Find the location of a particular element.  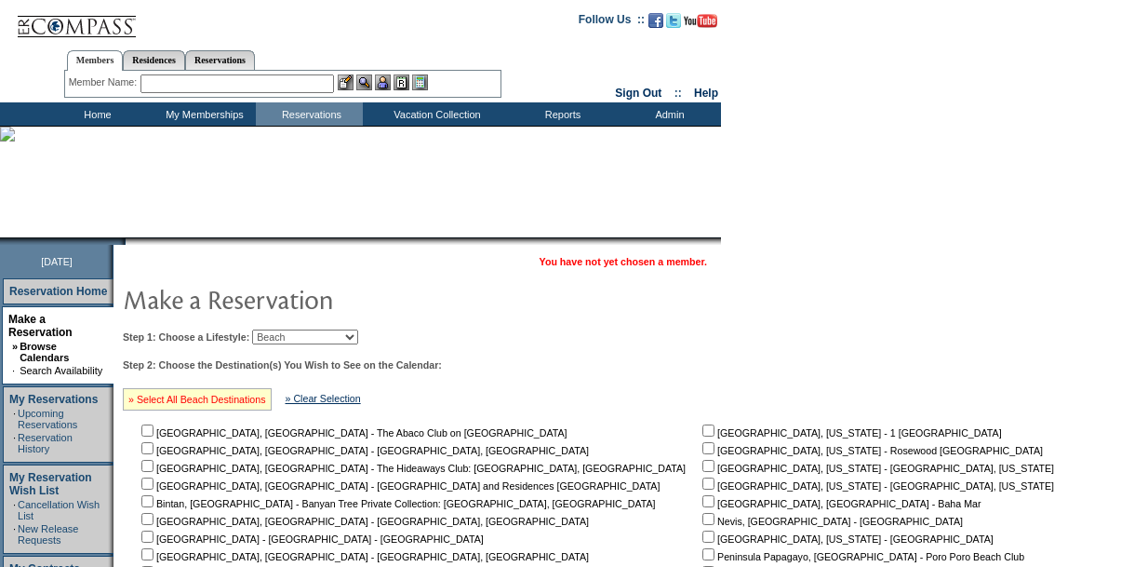

div: Member Name: is located at coordinates (104, 82).